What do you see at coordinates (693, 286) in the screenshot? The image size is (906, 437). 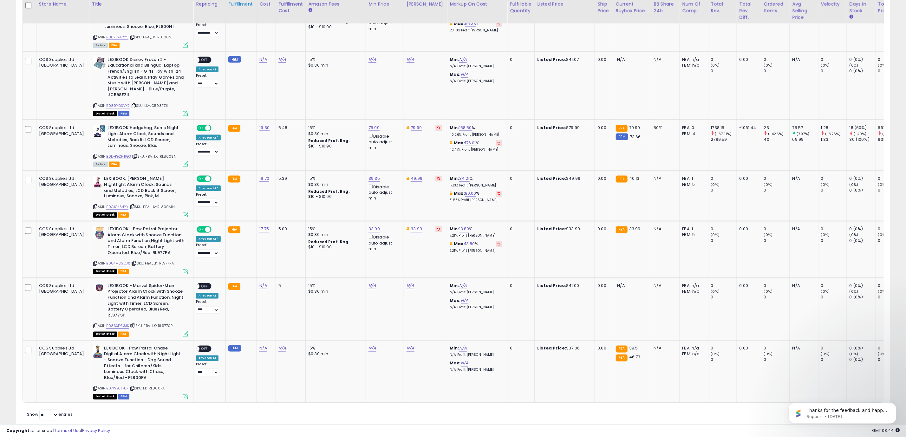 I see `div: FBA: n/a` at bounding box center [693, 286].